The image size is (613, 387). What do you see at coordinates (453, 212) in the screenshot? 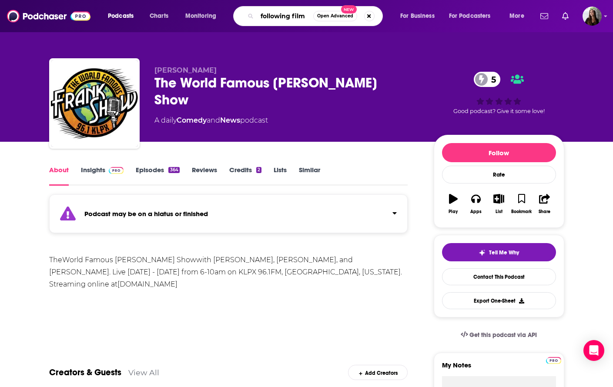
I see `div: Play` at bounding box center [453, 212].